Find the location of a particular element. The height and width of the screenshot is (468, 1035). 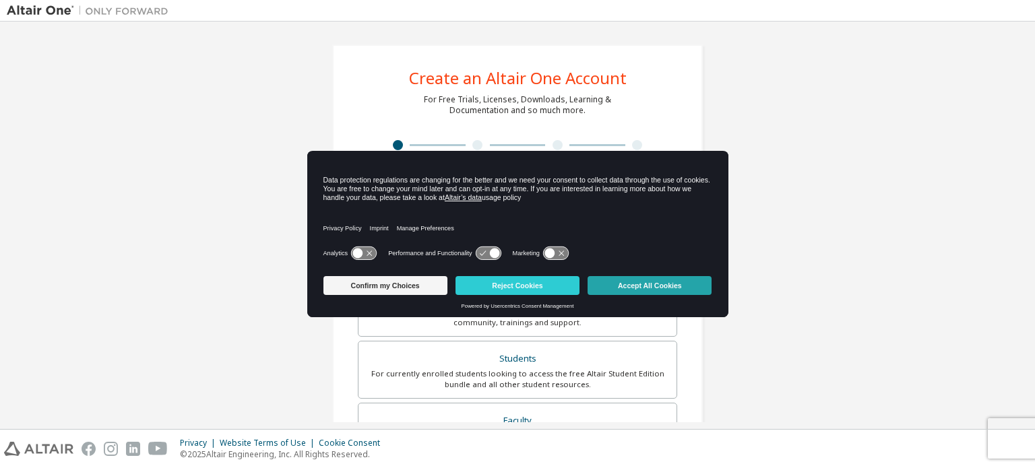

p: © 2025 Altair Engineering, Inc. All Rights Reserved. is located at coordinates (284, 454).